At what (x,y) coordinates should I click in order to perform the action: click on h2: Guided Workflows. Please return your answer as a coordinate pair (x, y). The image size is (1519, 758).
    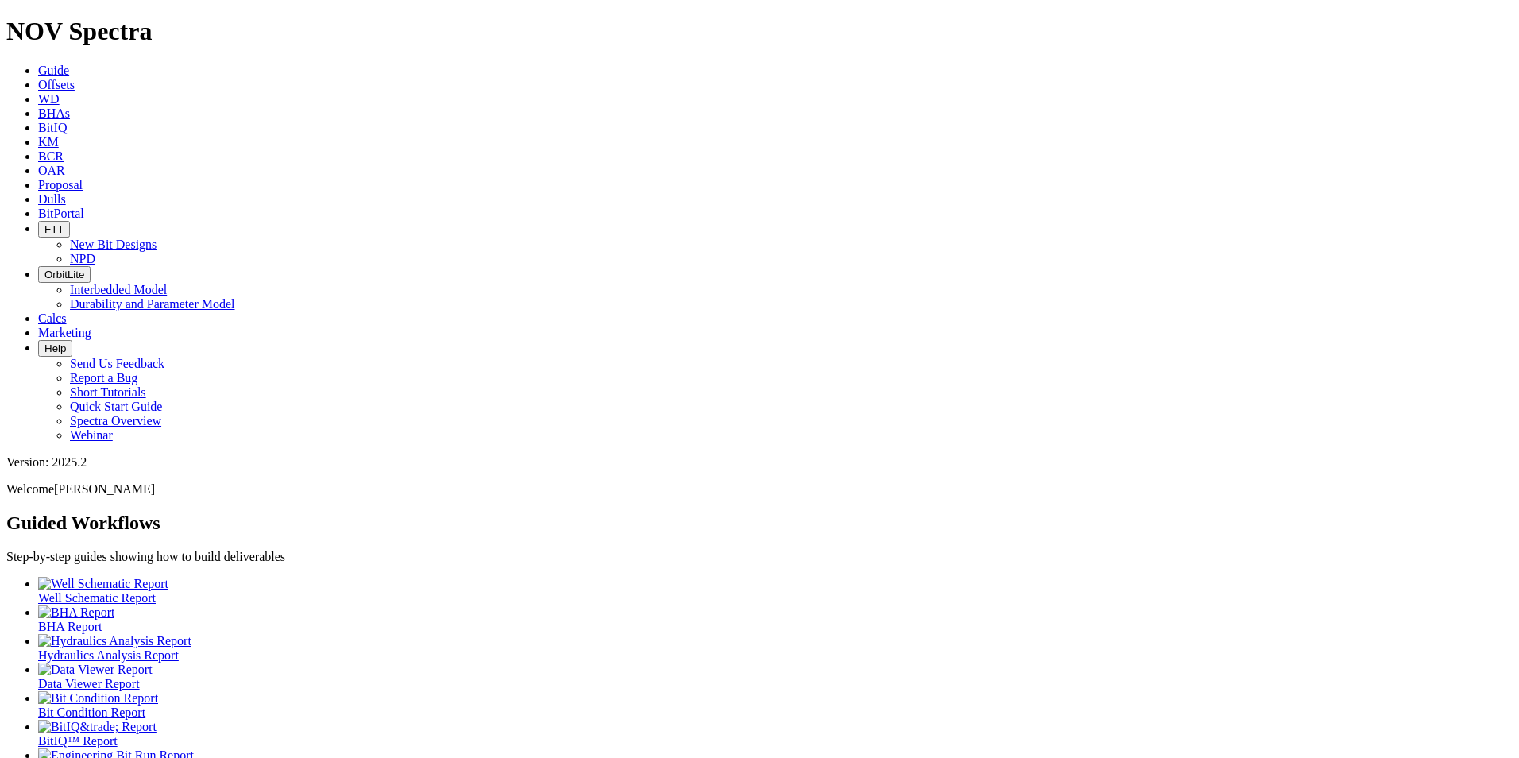
    Looking at the image, I should click on (760, 523).